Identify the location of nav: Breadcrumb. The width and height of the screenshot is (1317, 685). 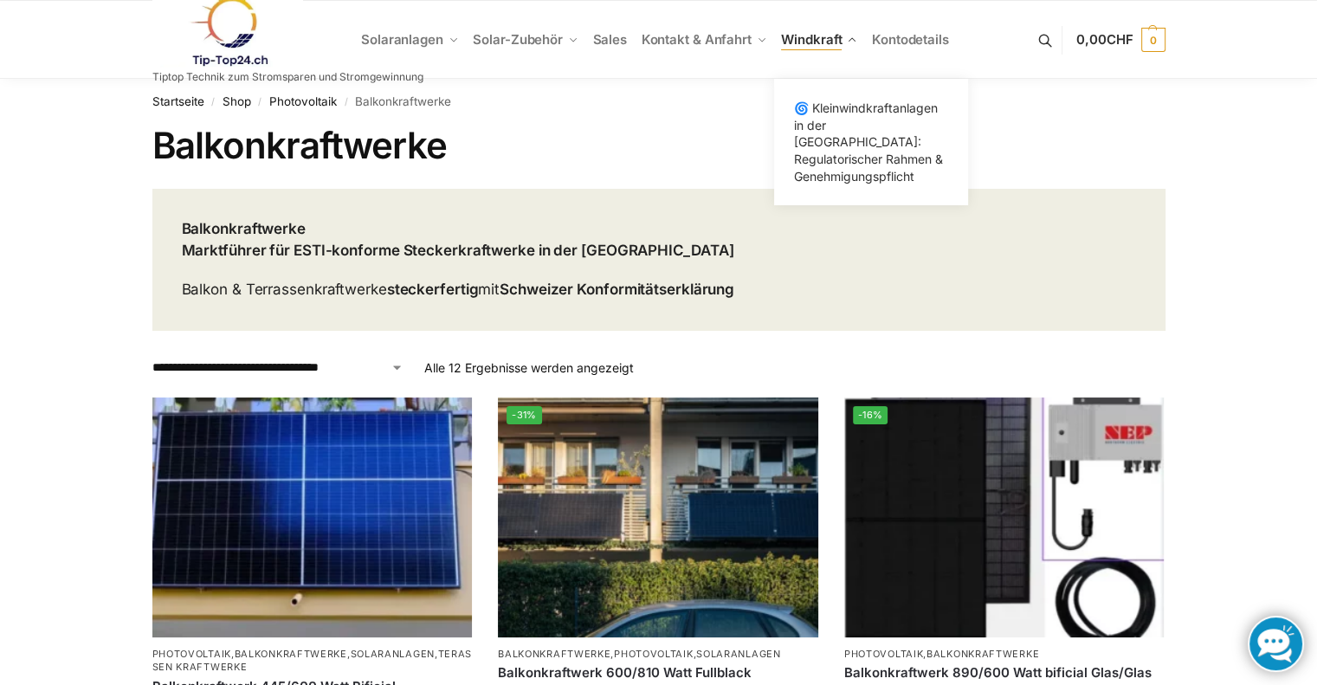
(659, 101).